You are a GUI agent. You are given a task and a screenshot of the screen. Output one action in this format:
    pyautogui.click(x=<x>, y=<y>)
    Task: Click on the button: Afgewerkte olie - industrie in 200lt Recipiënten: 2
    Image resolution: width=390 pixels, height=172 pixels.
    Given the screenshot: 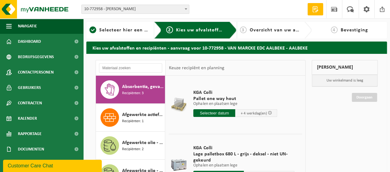 What is the action you would take?
    pyautogui.click(x=130, y=146)
    